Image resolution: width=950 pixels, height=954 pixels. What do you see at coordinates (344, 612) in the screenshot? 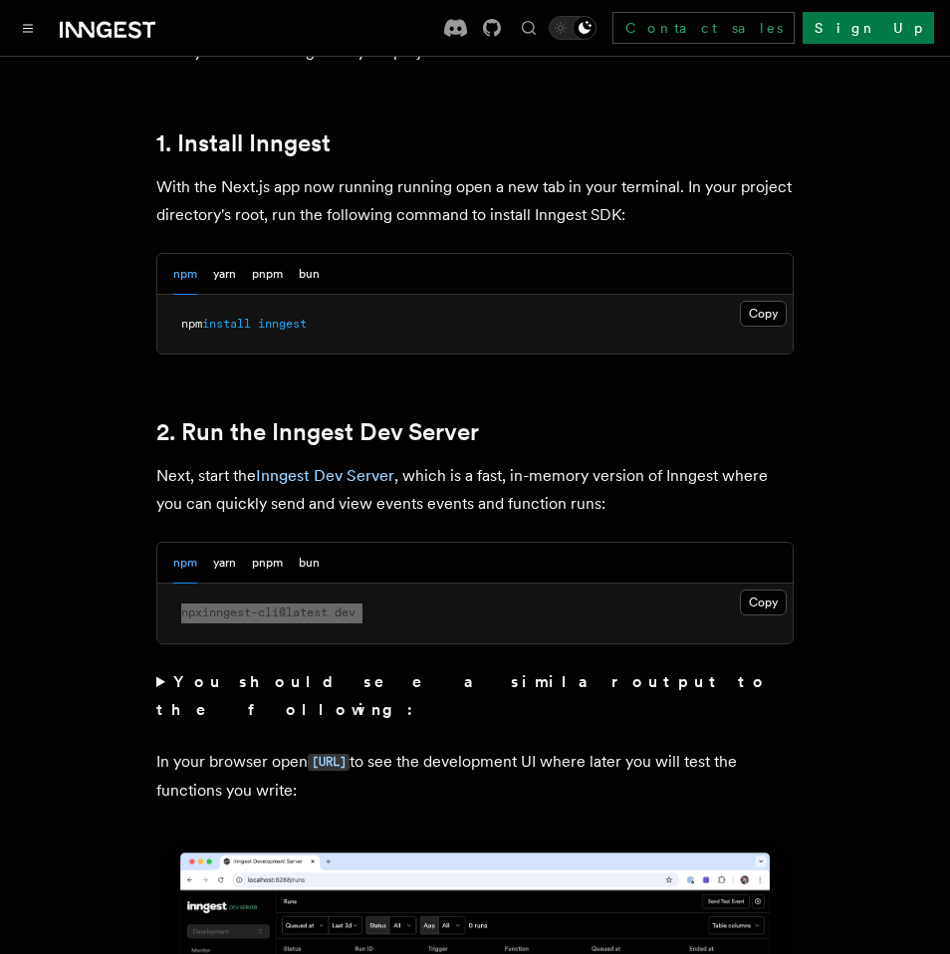
I see `span: dev` at bounding box center [344, 612].